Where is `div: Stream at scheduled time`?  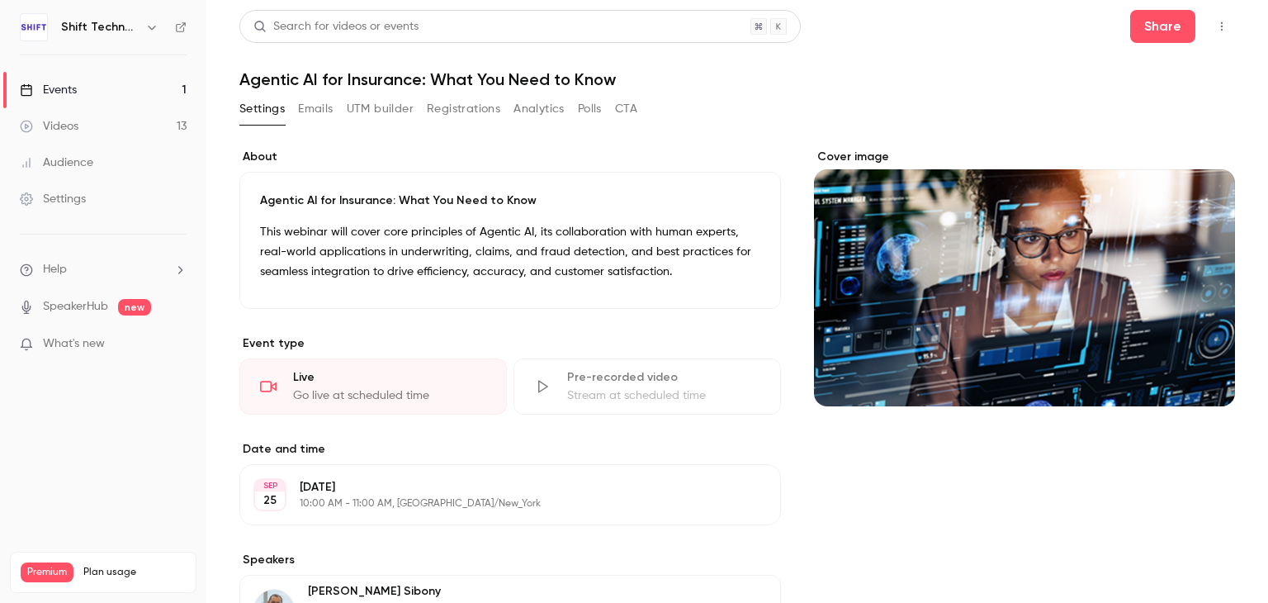
div: Stream at scheduled time is located at coordinates (664, 395).